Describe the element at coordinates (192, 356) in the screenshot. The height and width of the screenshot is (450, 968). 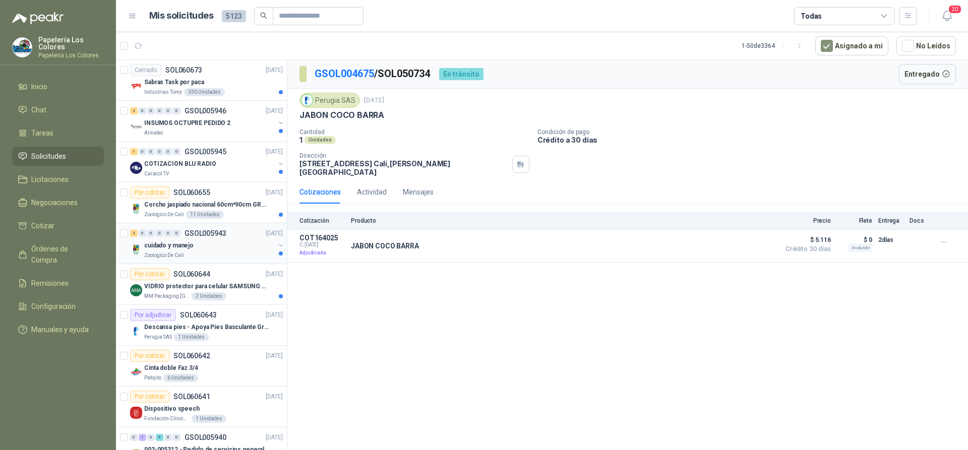
I see `p: SOL060642` at that location.